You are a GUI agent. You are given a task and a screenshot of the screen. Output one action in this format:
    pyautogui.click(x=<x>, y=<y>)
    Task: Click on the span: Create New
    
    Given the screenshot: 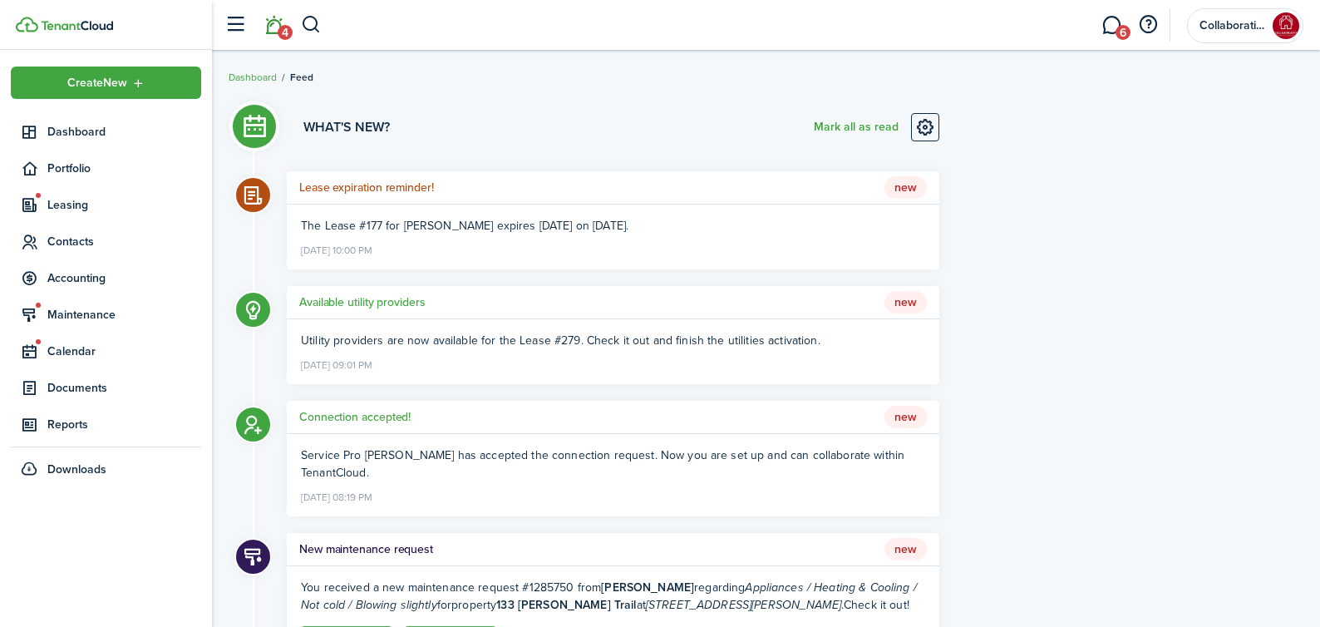 What is the action you would take?
    pyautogui.click(x=97, y=83)
    